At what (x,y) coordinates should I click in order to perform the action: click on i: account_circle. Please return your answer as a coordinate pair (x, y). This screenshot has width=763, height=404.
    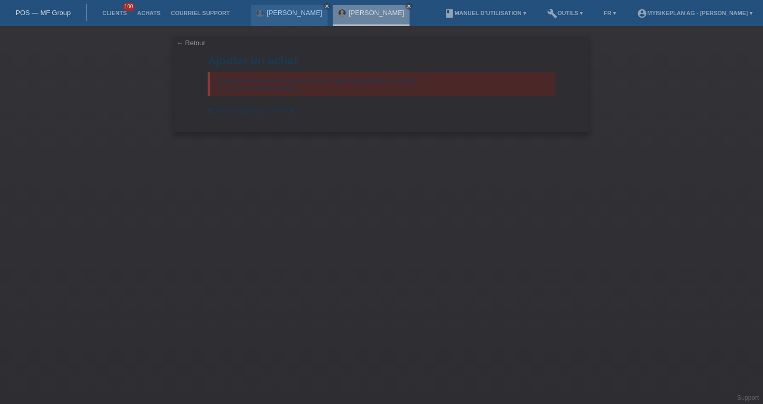
    Looking at the image, I should click on (642, 13).